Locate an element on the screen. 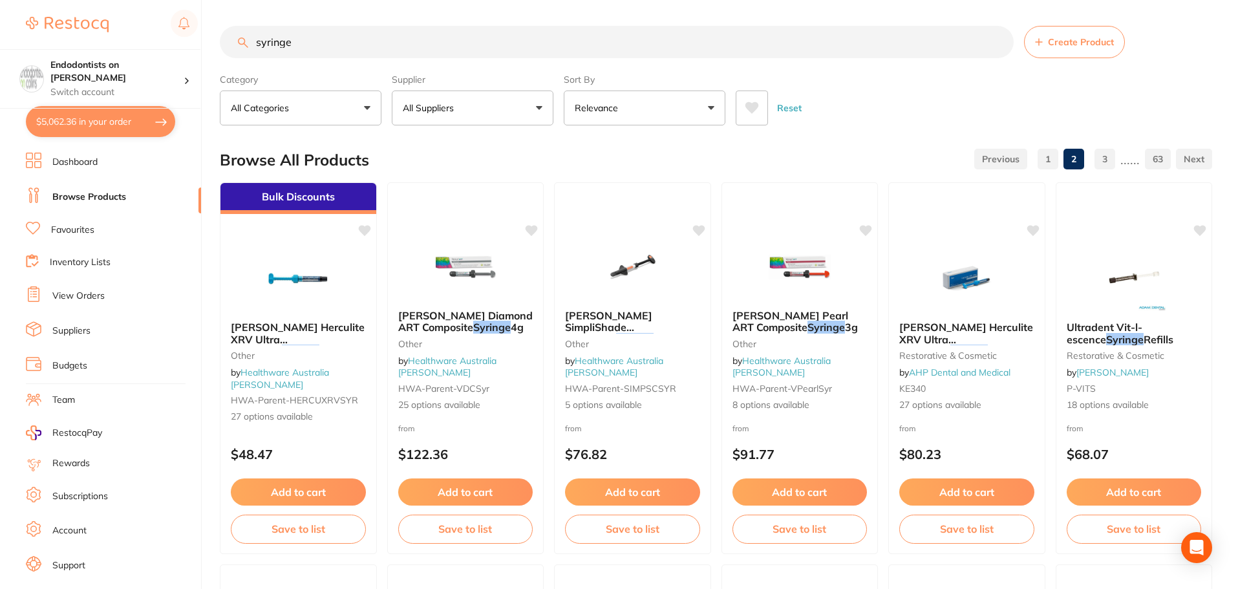 The image size is (1238, 589). b: Kerr Herculite XRV Ultra Composite Syringe is located at coordinates (966, 333).